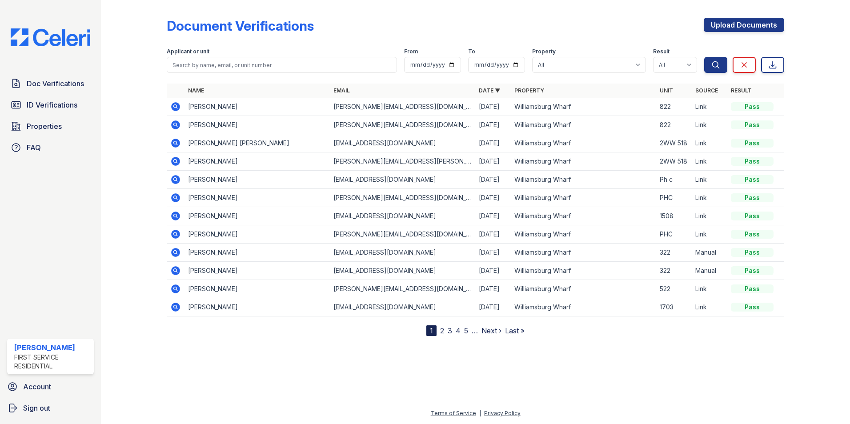 The width and height of the screenshot is (850, 424). Describe the element at coordinates (431, 331) in the screenshot. I see `div: 1` at that location.